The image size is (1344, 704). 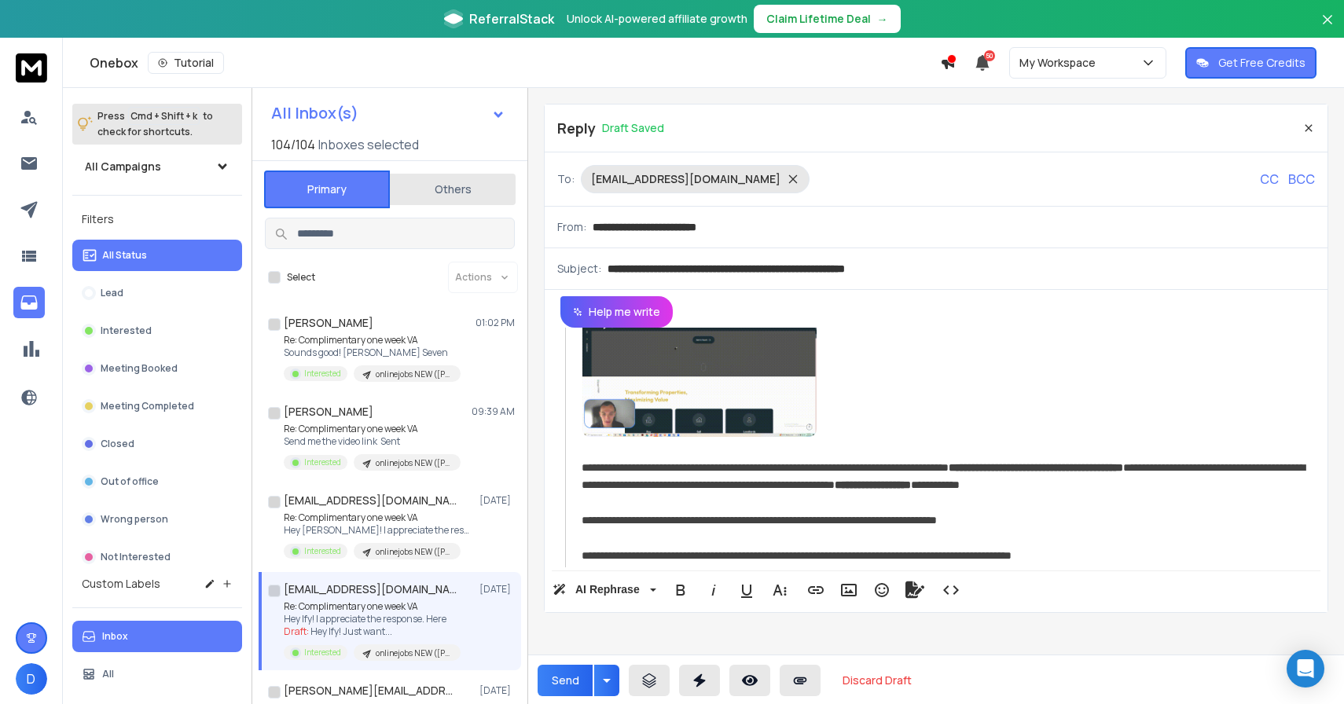 What do you see at coordinates (951, 590) in the screenshot?
I see `button: Code View` at bounding box center [951, 590].